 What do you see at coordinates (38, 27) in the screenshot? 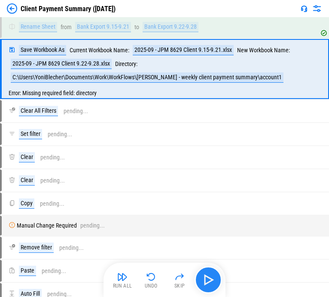
I see `div: Rename Sheet` at bounding box center [38, 27].